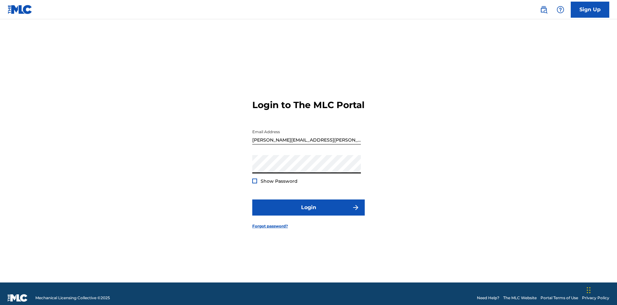 Image resolution: width=617 pixels, height=305 pixels. What do you see at coordinates (590, 10) in the screenshot?
I see `a: Sign Up` at bounding box center [590, 10].